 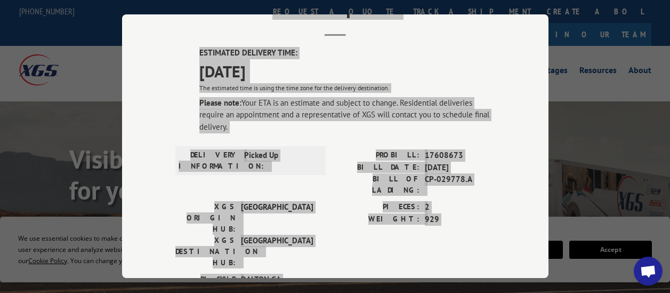 I want to click on span: 17608673, so click(x=460, y=156).